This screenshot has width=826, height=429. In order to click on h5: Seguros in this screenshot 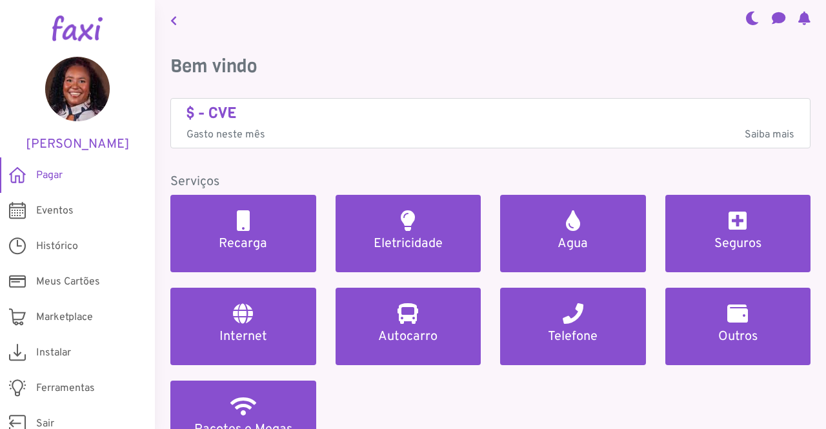, I will do `click(739, 244)`.